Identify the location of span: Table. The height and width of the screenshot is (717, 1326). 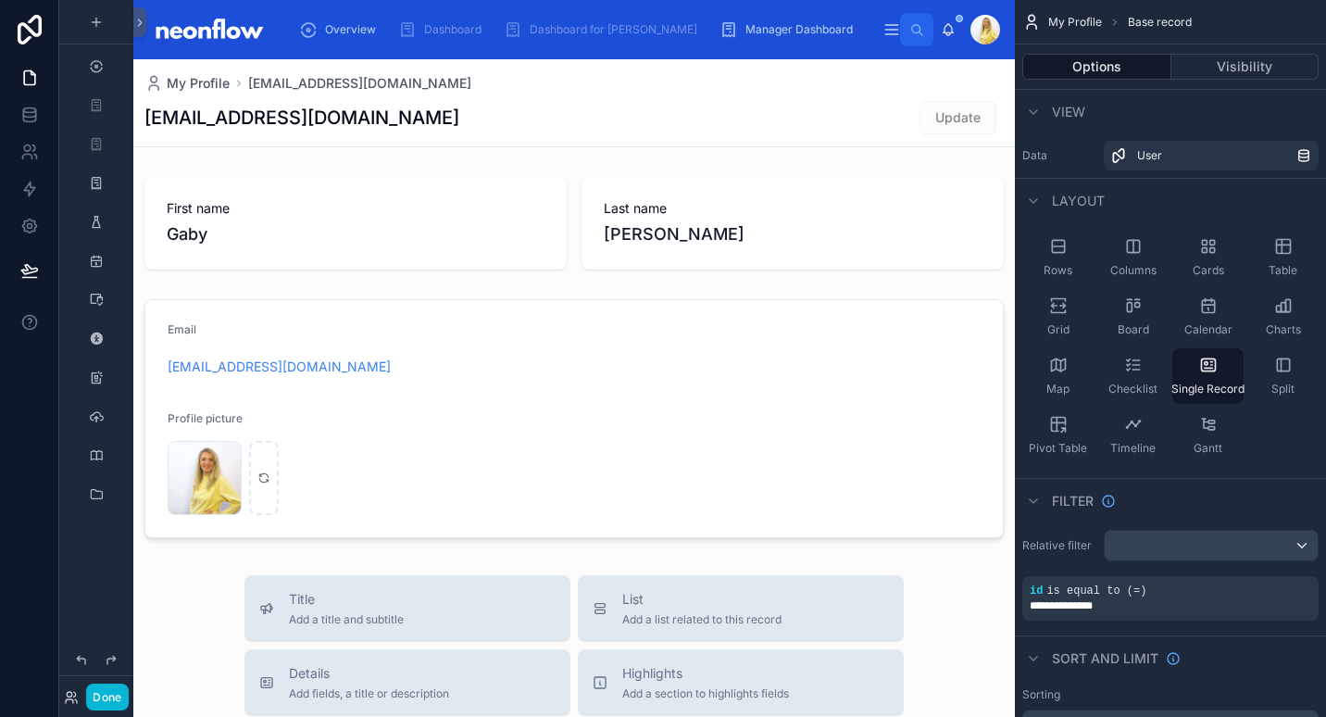
(1282, 270).